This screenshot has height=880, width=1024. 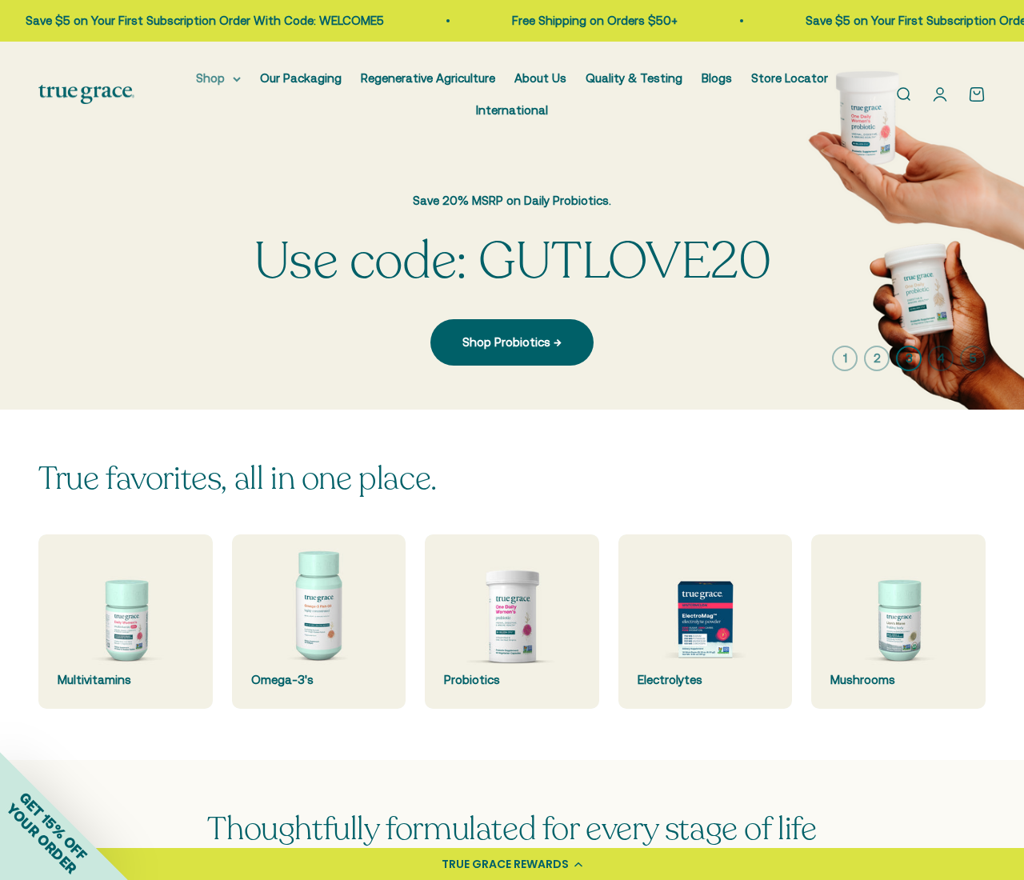 What do you see at coordinates (319, 622) in the screenshot?
I see `a: Omega-3's` at bounding box center [319, 622].